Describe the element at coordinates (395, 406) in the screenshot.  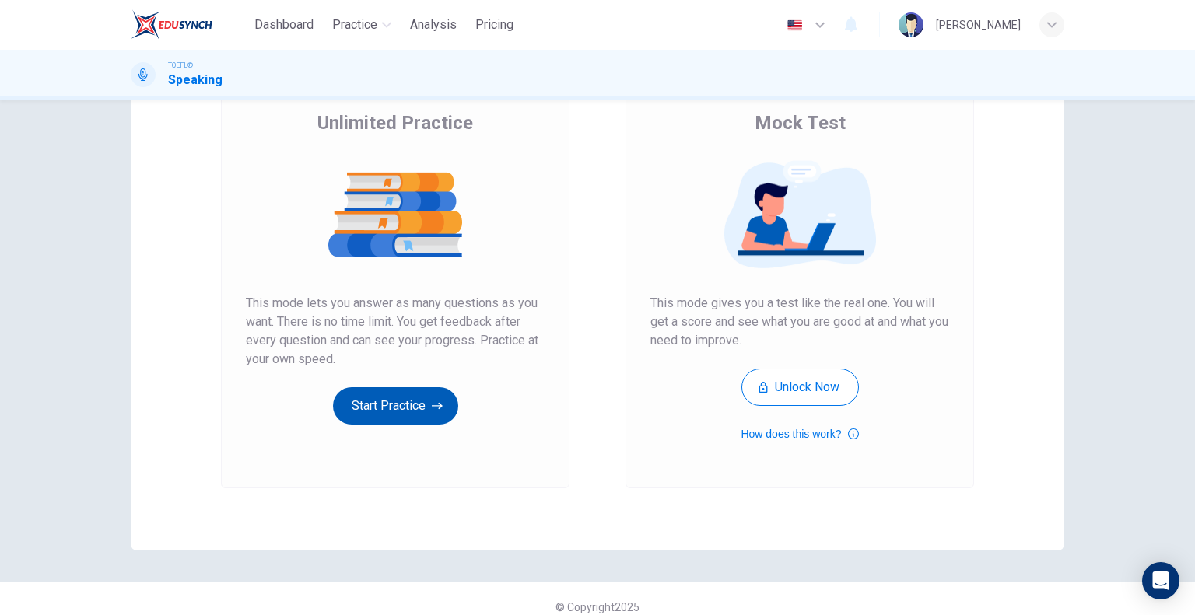
I see `button: Start Practice` at that location.